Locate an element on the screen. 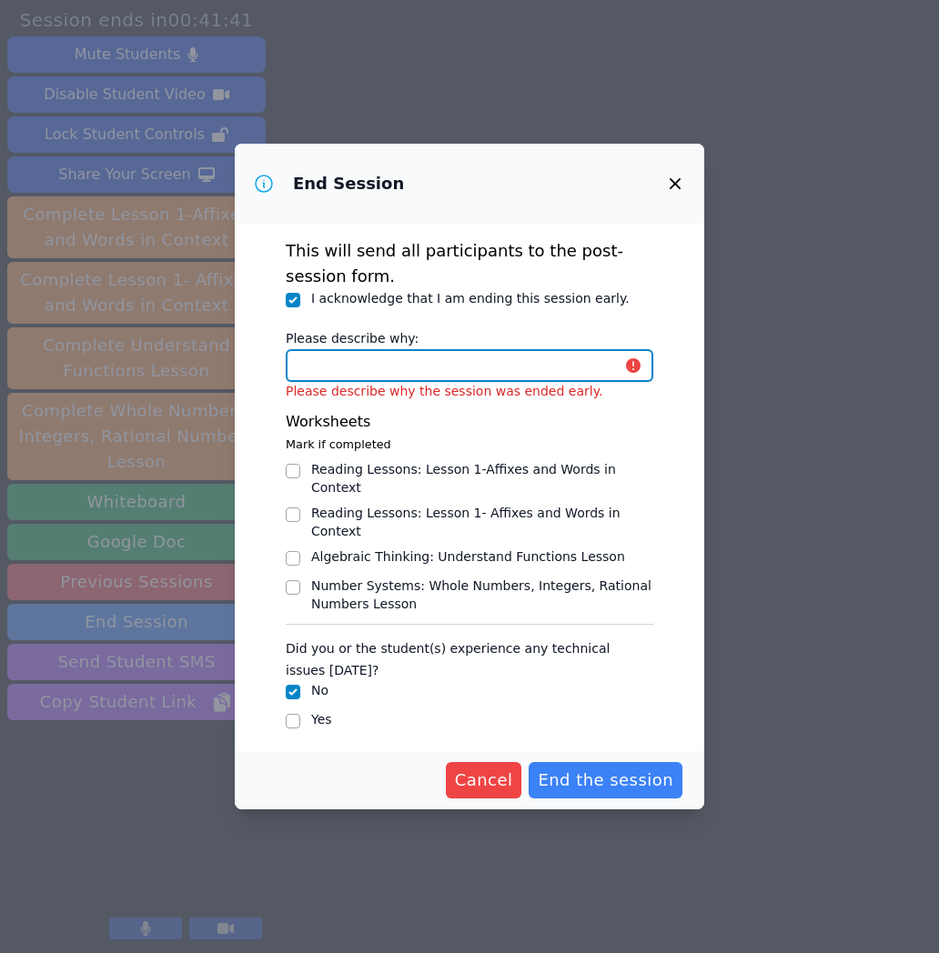  span: End the session is located at coordinates (605, 780).